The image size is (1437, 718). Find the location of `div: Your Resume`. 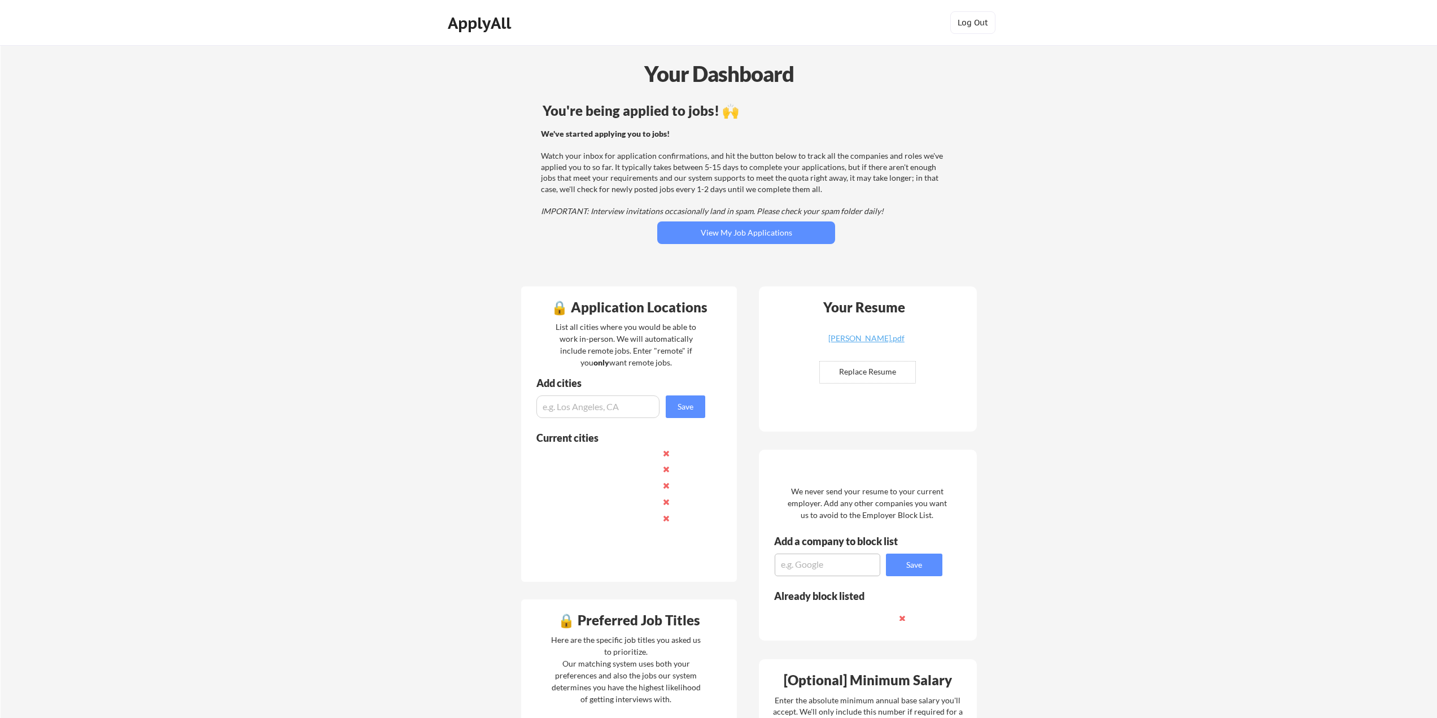

div: Your Resume is located at coordinates (864, 307).